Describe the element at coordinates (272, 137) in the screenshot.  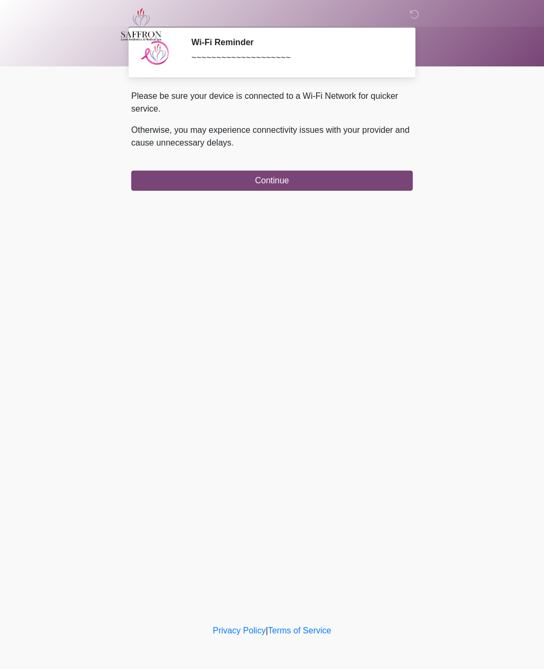
I see `p: Otherwise, you may experience connectivity issues with your provider and cause unnecessary delays` at that location.